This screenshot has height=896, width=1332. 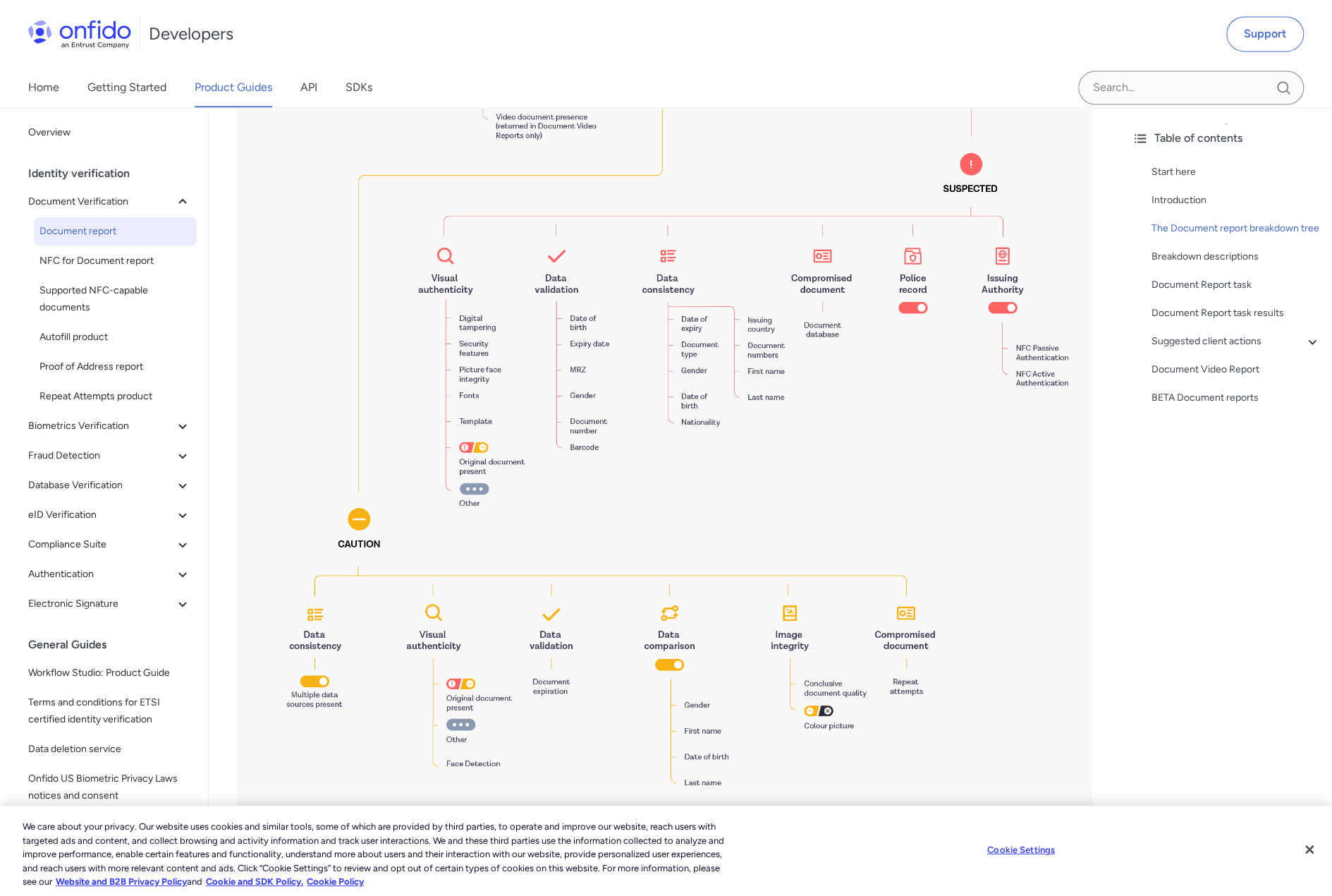 I want to click on h1: Developers, so click(x=191, y=33).